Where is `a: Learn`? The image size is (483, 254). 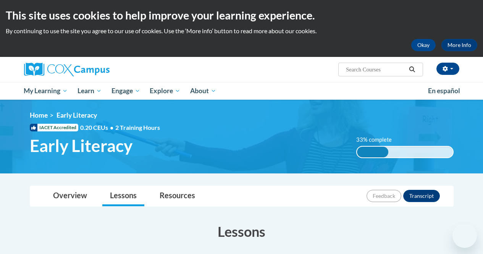 a: Learn is located at coordinates (89, 91).